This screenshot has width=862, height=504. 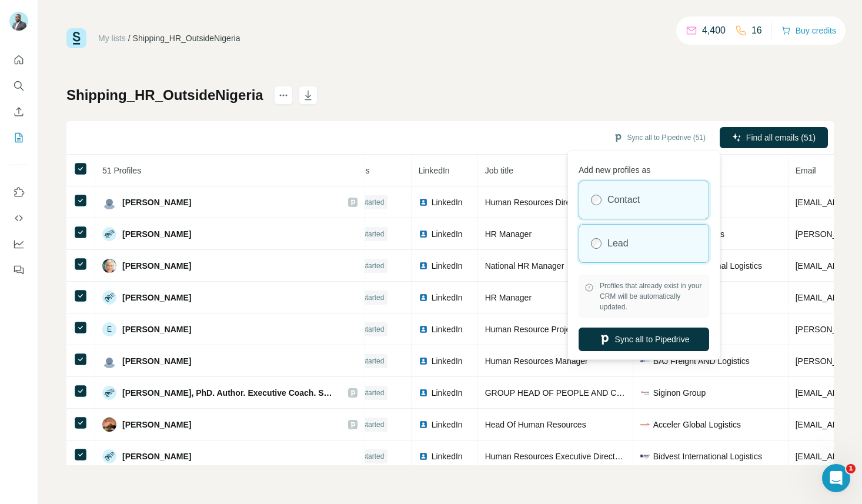 What do you see at coordinates (697, 425) in the screenshot?
I see `span: Acceler Global Logistics` at bounding box center [697, 425].